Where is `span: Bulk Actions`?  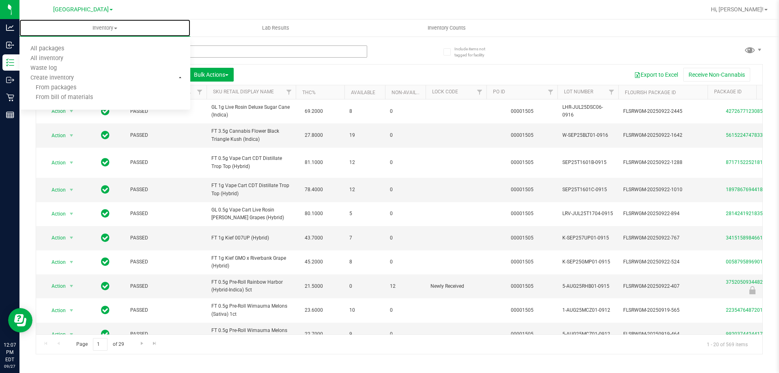 span: Bulk Actions is located at coordinates (211, 75).